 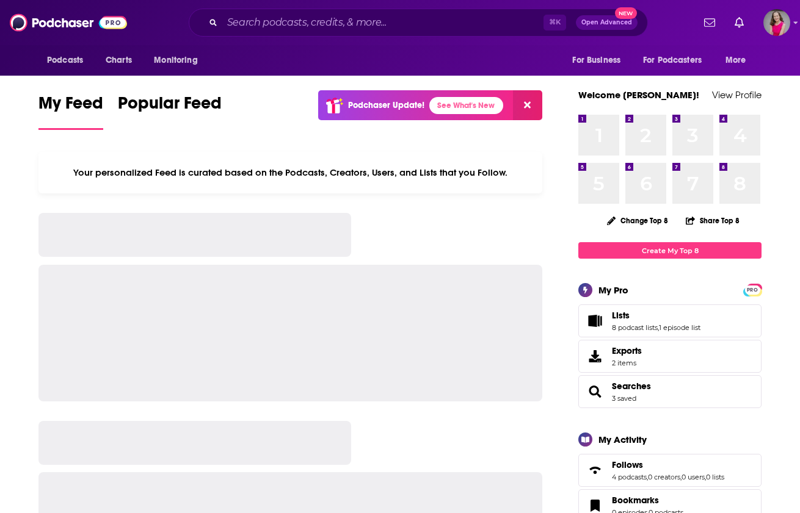 What do you see at coordinates (680, 328) in the screenshot?
I see `a: 1 episode list` at bounding box center [680, 328].